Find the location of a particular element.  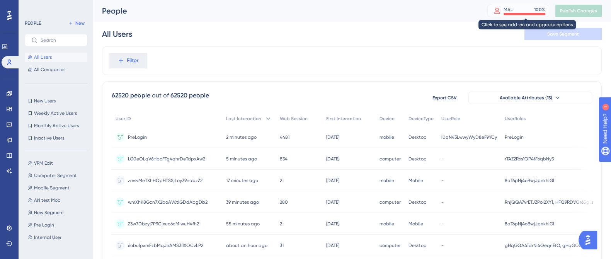

span: First Interaction is located at coordinates (343, 119).